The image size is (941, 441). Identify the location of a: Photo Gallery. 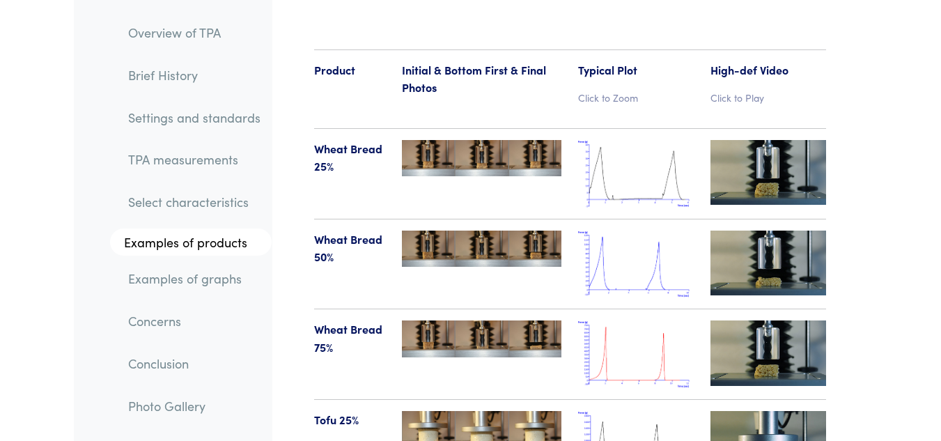
(194, 405).